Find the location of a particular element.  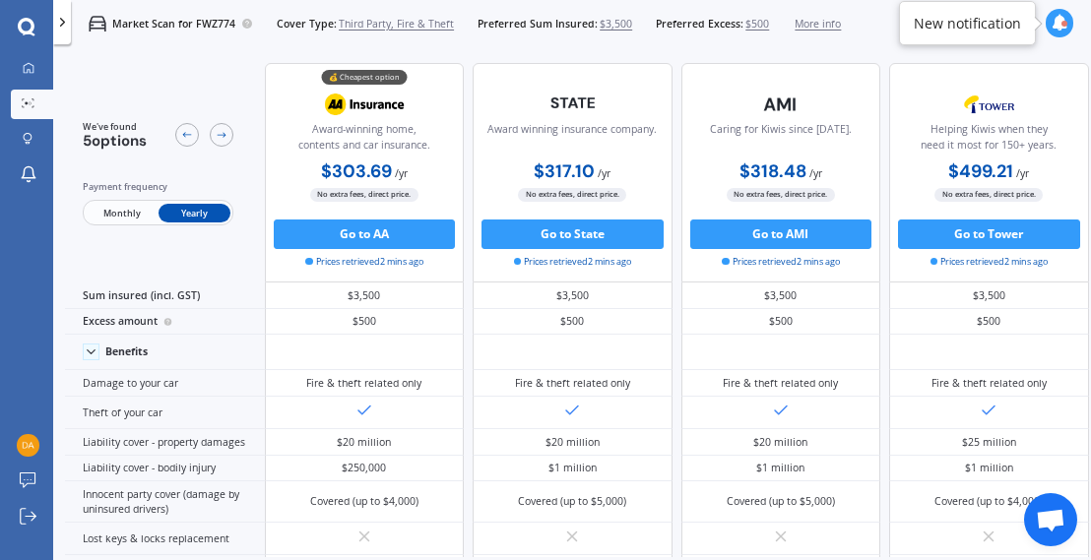

img: AMI-text-1.webp is located at coordinates (780, 104).